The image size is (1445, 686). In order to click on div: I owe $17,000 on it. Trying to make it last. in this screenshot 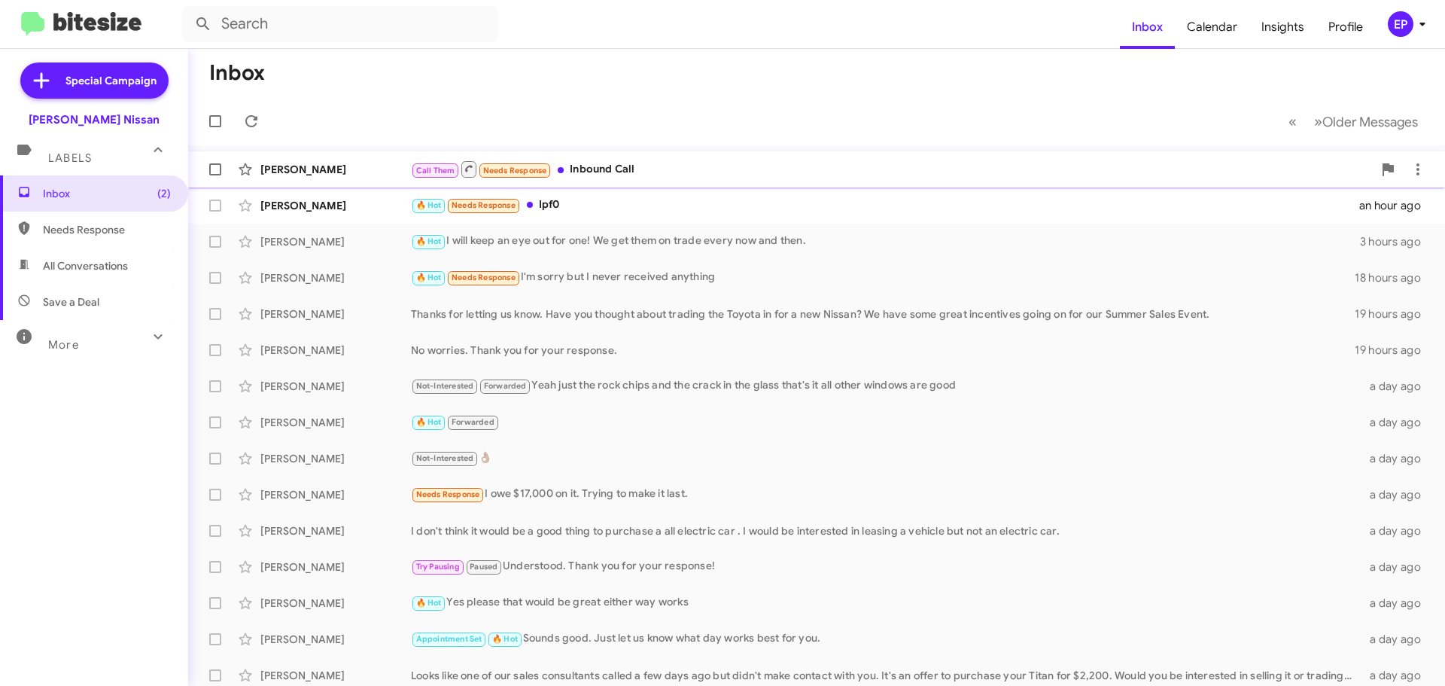, I will do `click(886, 494)`.